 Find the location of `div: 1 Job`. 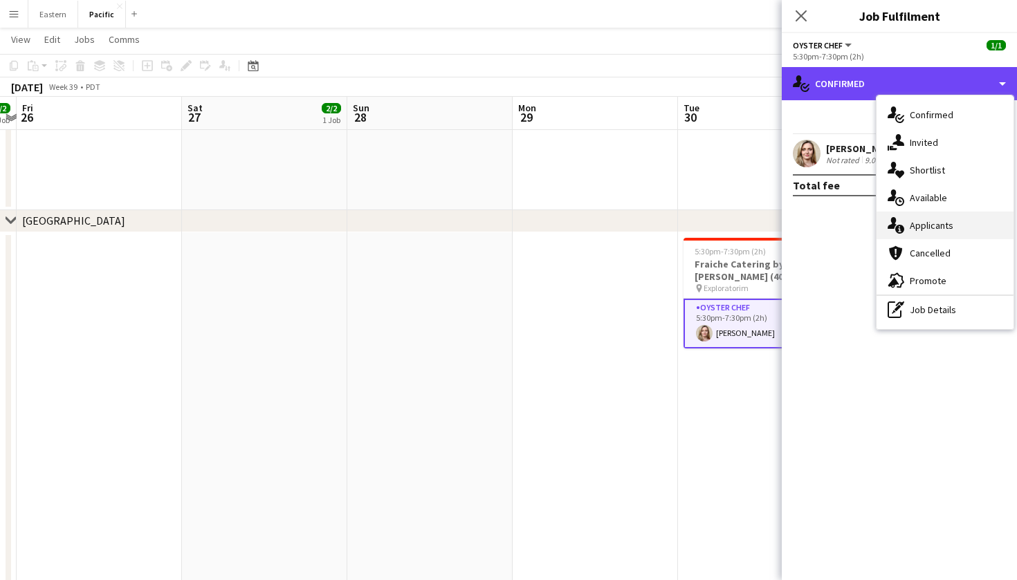

div: 1 Job is located at coordinates (331, 120).